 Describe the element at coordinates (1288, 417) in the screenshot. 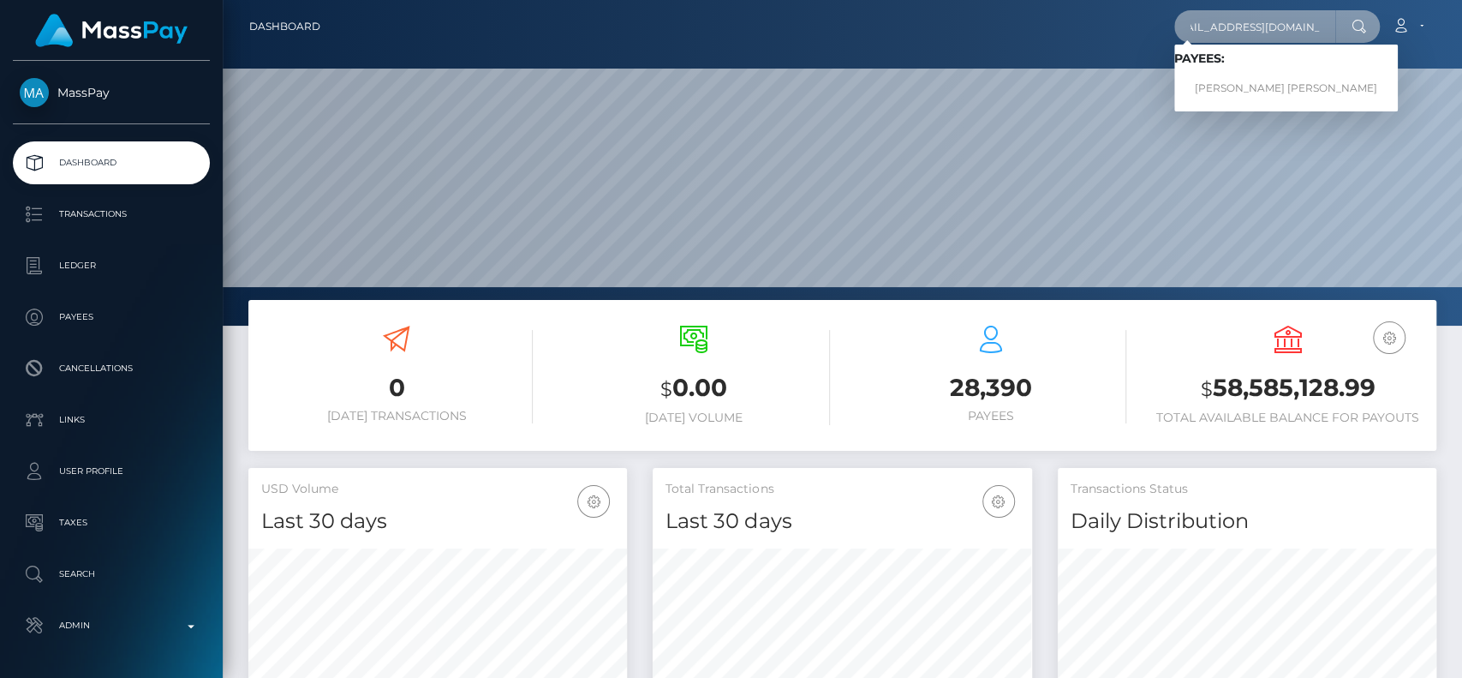

I see `h6: Total Available Balance for Payouts` at that location.